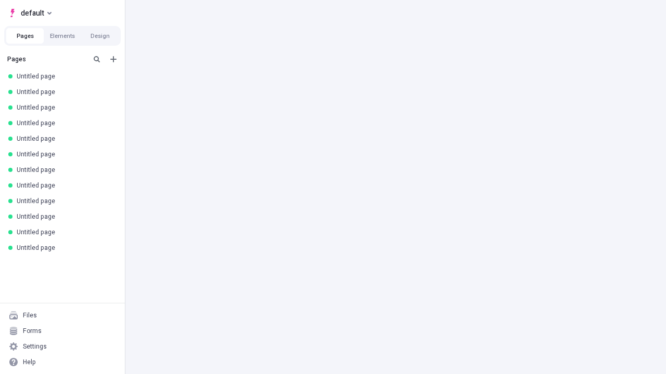 The height and width of the screenshot is (374, 666). What do you see at coordinates (25, 36) in the screenshot?
I see `button: Pages` at bounding box center [25, 36].